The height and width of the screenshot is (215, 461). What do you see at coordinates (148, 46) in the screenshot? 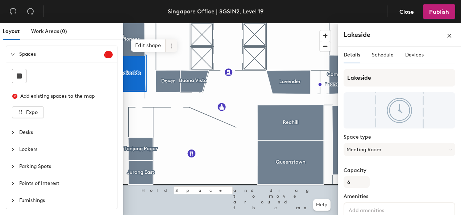
I see `span: Edit shape` at bounding box center [148, 46].